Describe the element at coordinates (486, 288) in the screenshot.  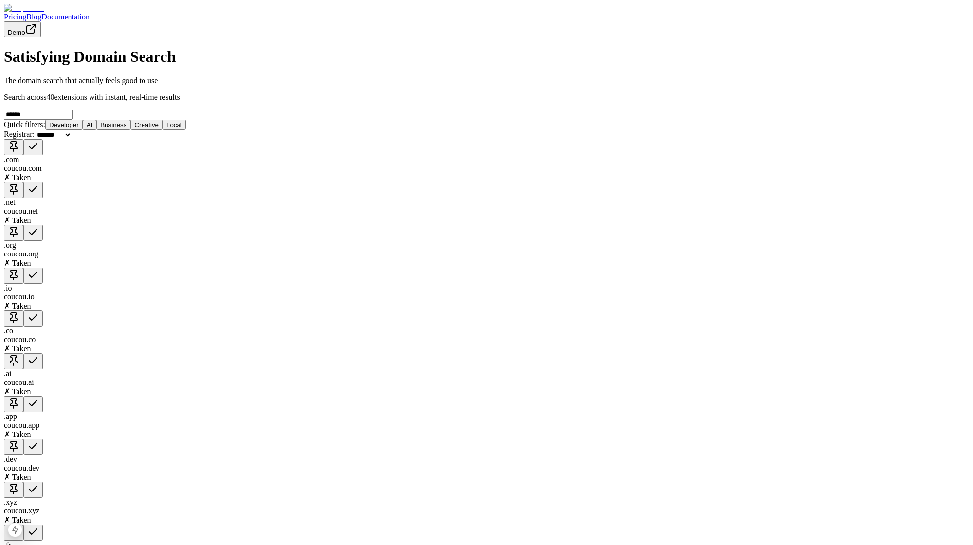
I see `div: . io` at that location.